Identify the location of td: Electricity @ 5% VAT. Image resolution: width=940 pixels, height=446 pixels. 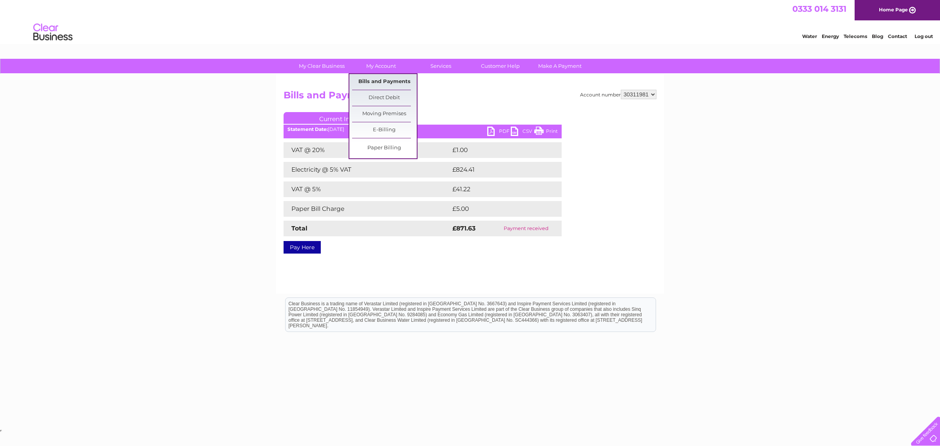
(367, 170).